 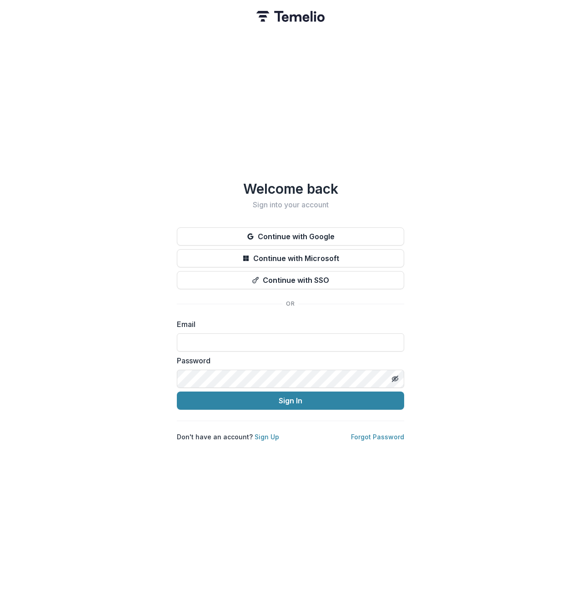 I want to click on h2: Sign into your account, so click(x=290, y=204).